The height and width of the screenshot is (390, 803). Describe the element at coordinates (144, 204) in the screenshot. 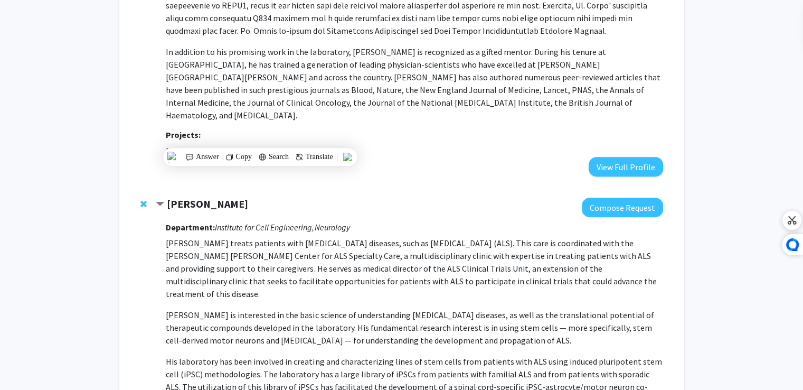

I see `span: Remove Nicholas Maragakis from bookmarks` at that location.